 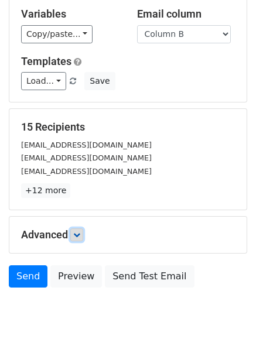 I want to click on a: Copy/paste..., so click(x=57, y=34).